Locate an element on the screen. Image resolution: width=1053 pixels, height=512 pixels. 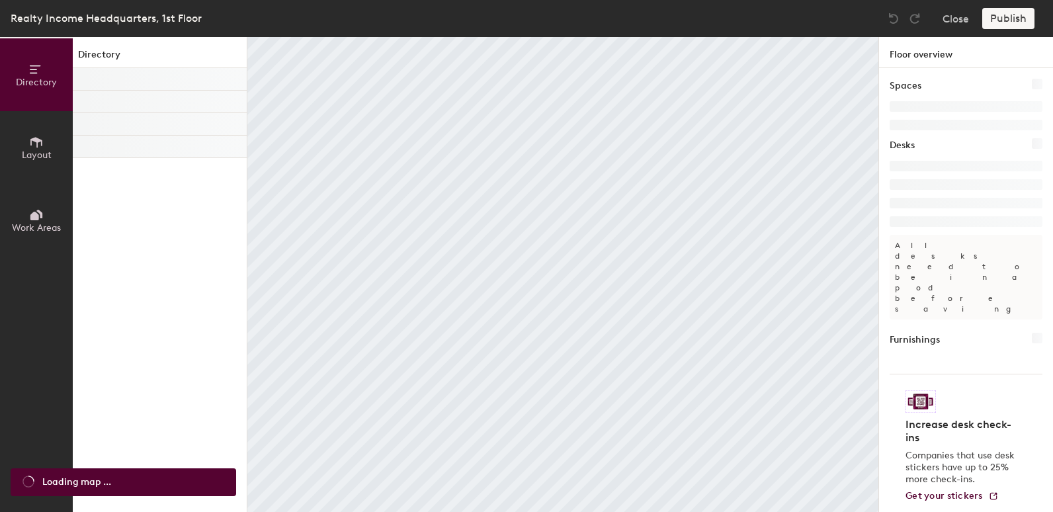
span: Layout is located at coordinates (36, 155).